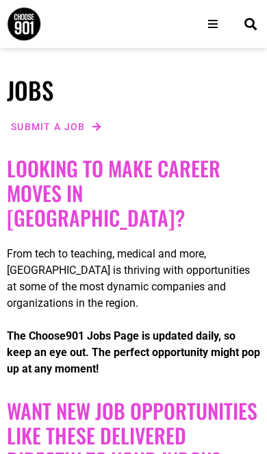 The width and height of the screenshot is (267, 454). What do you see at coordinates (134, 352) in the screenshot?
I see `strong: The Choose901 Jobs Page is updated daily, so keep an eye out. The perfect opportunity might pop u...` at bounding box center [134, 352].